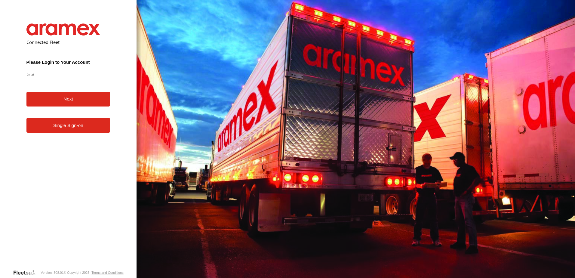 Image resolution: width=575 pixels, height=278 pixels. Describe the element at coordinates (94, 273) in the screenshot. I see `div: © Copyright 2025 -` at that location.